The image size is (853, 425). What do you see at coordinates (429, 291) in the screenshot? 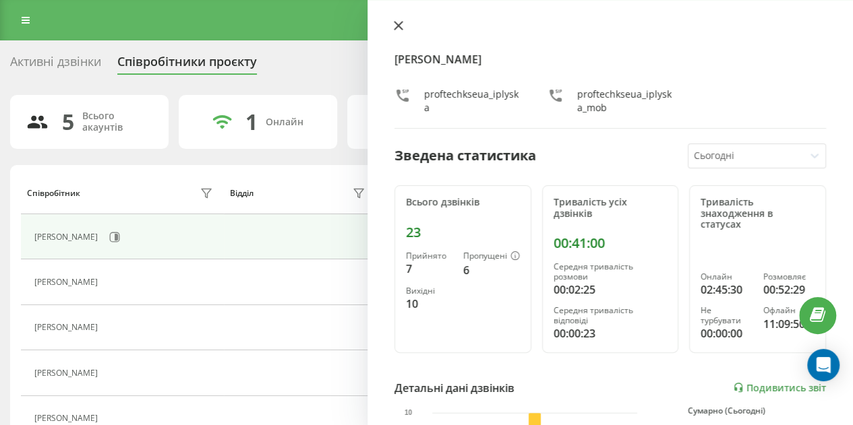
I see `div: Вихідні` at bounding box center [429, 291].